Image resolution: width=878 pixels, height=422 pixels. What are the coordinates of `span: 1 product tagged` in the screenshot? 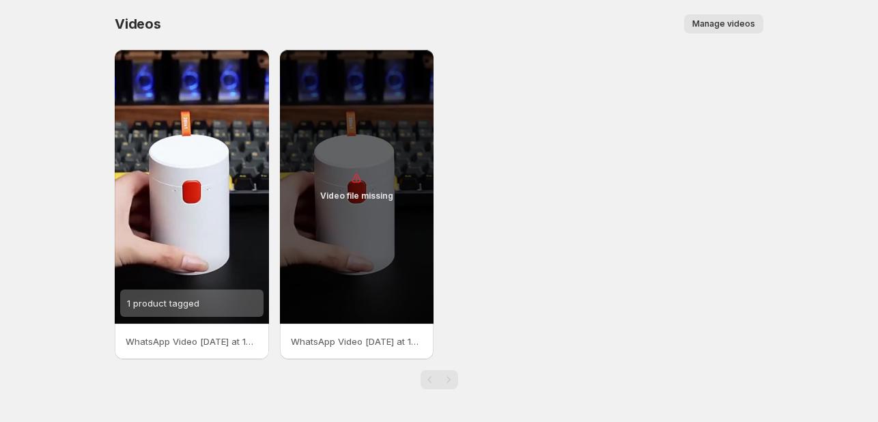 It's located at (163, 303).